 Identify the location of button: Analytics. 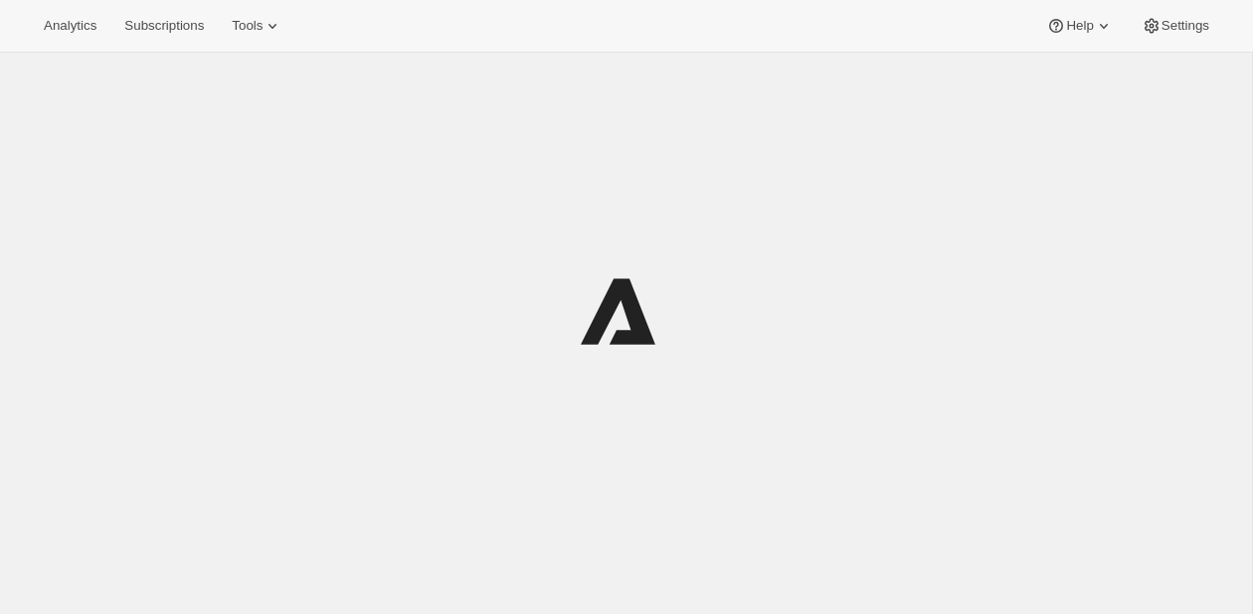
(70, 26).